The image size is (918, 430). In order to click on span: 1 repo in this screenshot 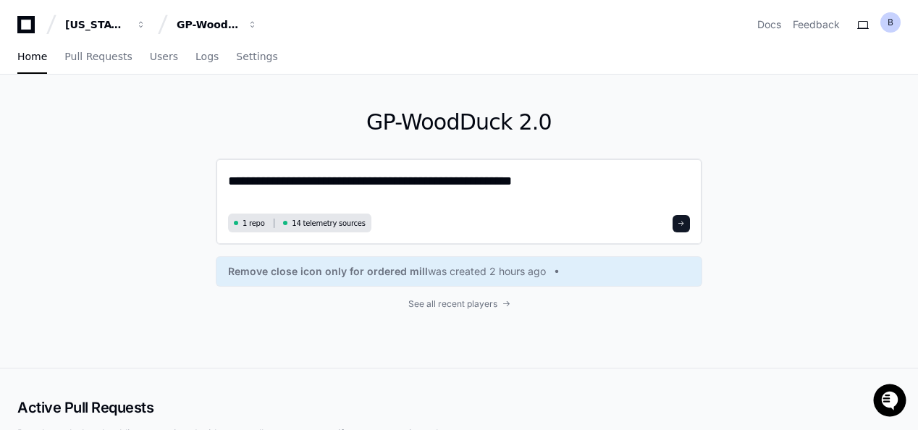, I will do `click(253, 223)`.